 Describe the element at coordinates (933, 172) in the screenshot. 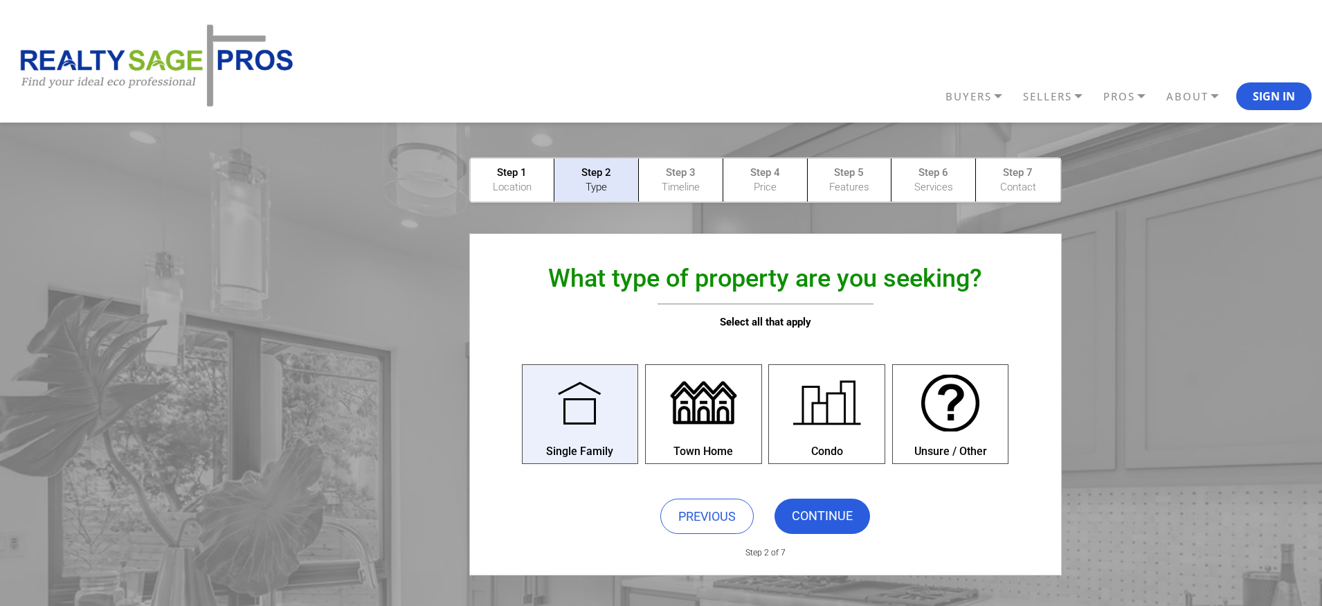

I see `p: Step 6` at that location.